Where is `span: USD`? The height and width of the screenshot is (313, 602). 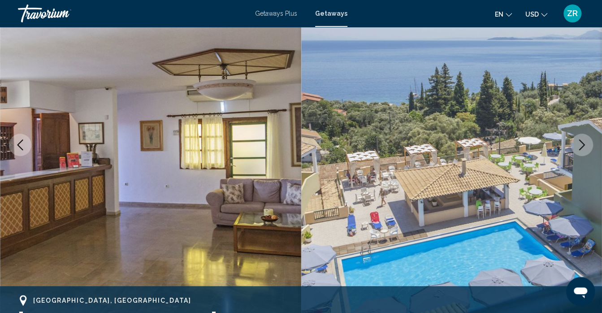
span: USD is located at coordinates (532, 14).